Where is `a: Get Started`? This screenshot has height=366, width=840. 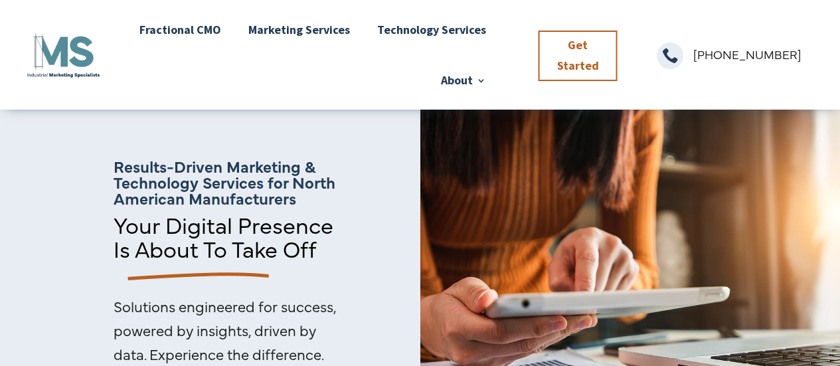 a: Get Started is located at coordinates (578, 56).